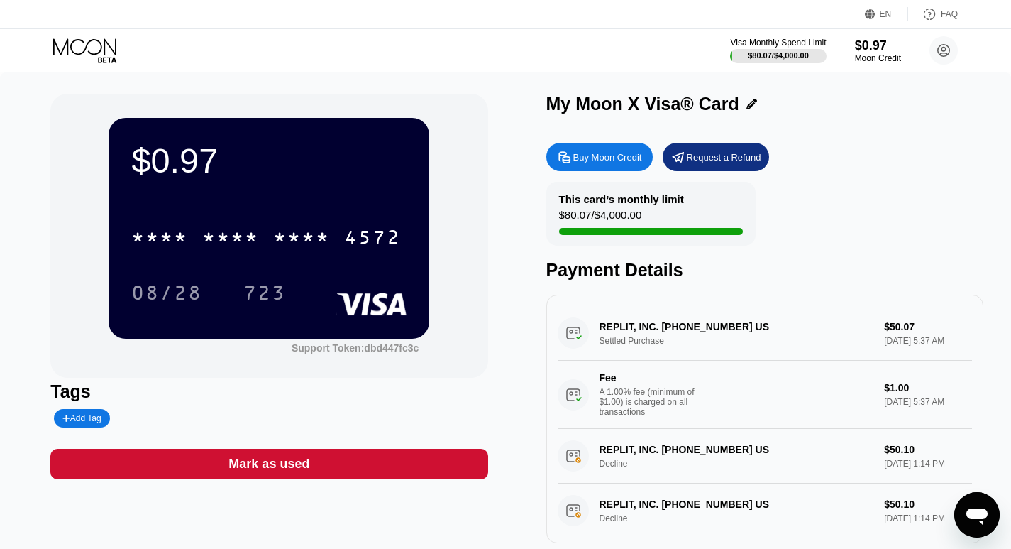 The height and width of the screenshot is (549, 1011). What do you see at coordinates (886, 14) in the screenshot?
I see `div: EN` at bounding box center [886, 14].